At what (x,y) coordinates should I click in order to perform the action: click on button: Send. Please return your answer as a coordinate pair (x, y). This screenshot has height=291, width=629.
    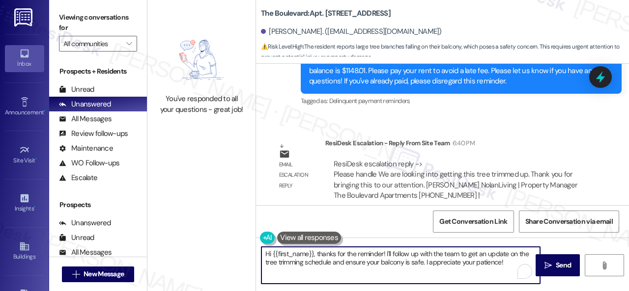
    Looking at the image, I should click on (558, 265).